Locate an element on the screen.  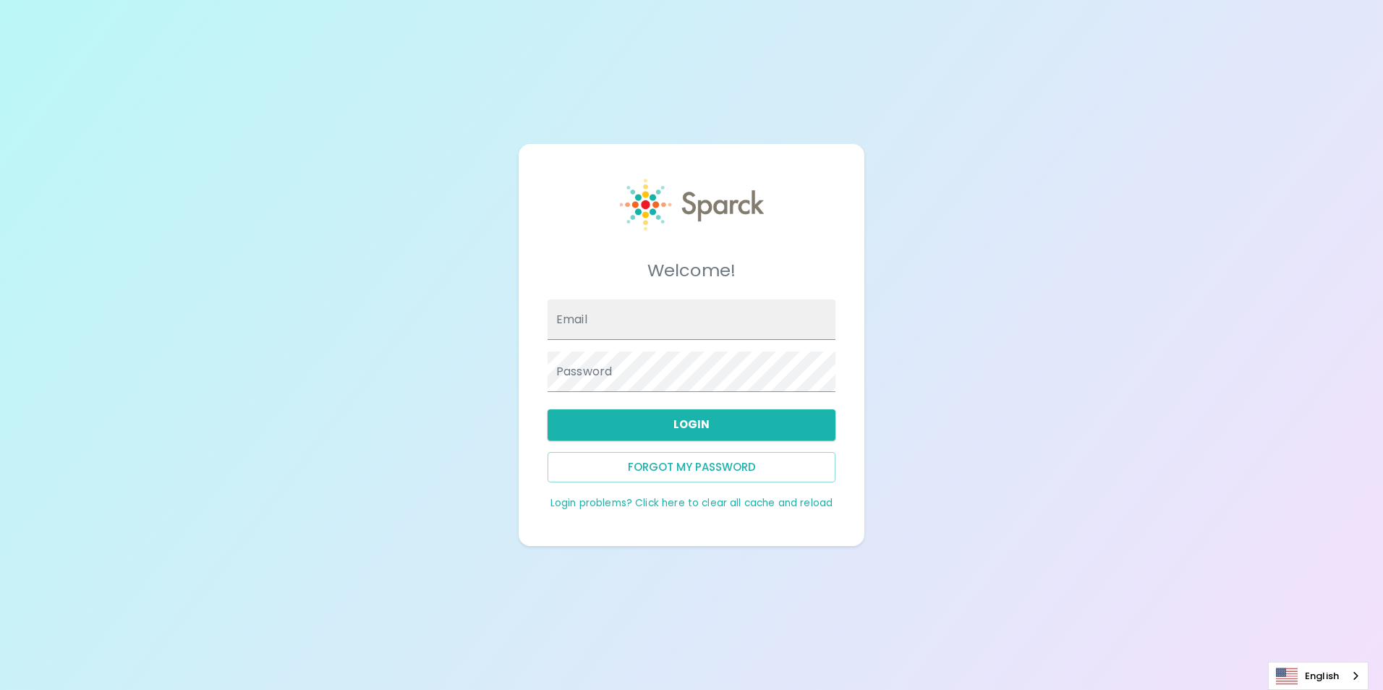
aside: Language selected: English is located at coordinates (1318, 676).